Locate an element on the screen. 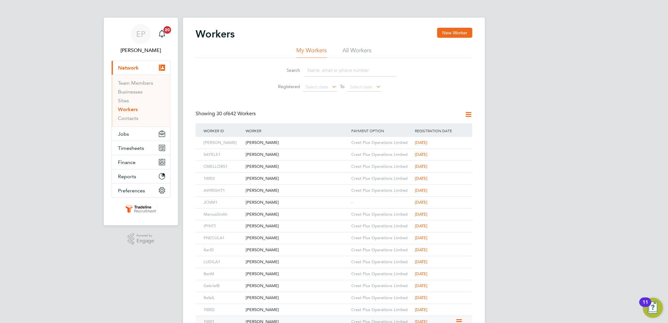 The image size is (668, 323). div: KarlD is located at coordinates (223, 250).